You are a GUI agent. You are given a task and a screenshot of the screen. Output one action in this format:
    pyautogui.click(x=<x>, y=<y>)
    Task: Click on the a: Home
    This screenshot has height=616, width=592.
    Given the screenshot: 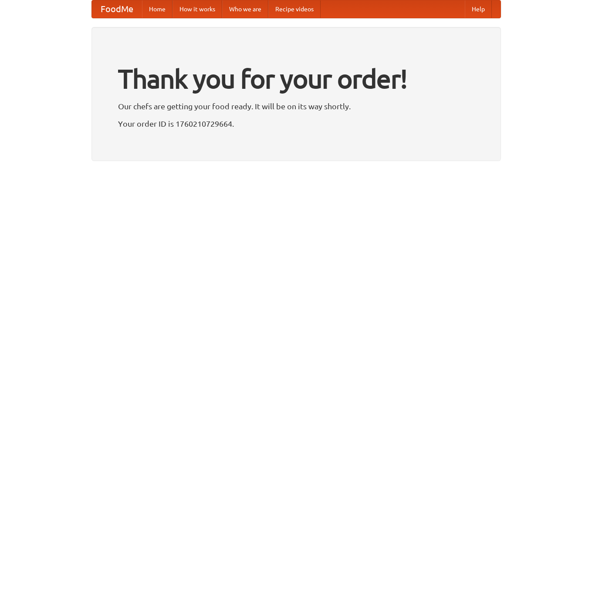 What is the action you would take?
    pyautogui.click(x=157, y=9)
    